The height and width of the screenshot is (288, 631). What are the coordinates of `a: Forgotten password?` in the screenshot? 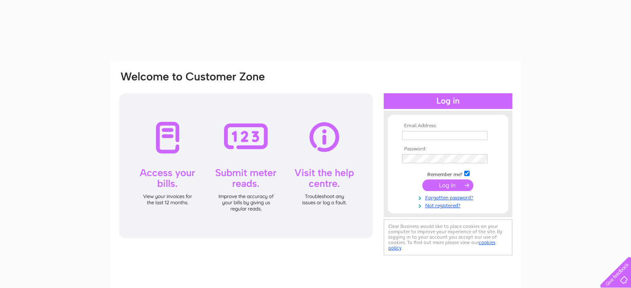 It's located at (449, 197).